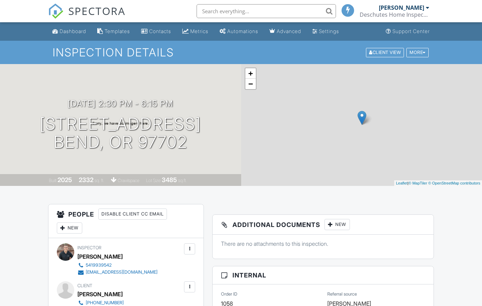 This screenshot has height=306, width=482. I want to click on div: Automations, so click(242, 31).